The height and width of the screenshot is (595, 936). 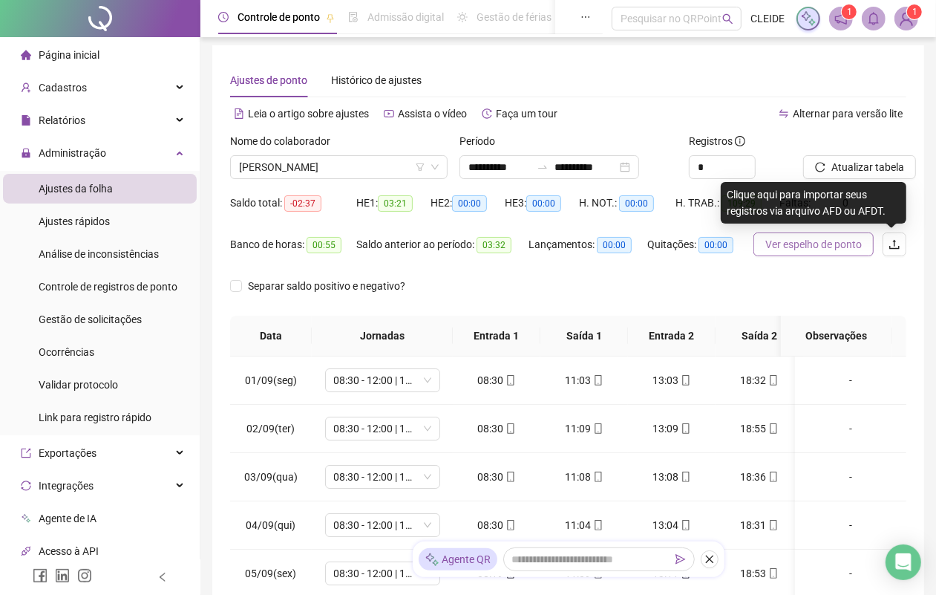 What do you see at coordinates (586, 17) in the screenshot?
I see `span: ellipsis` at bounding box center [586, 17].